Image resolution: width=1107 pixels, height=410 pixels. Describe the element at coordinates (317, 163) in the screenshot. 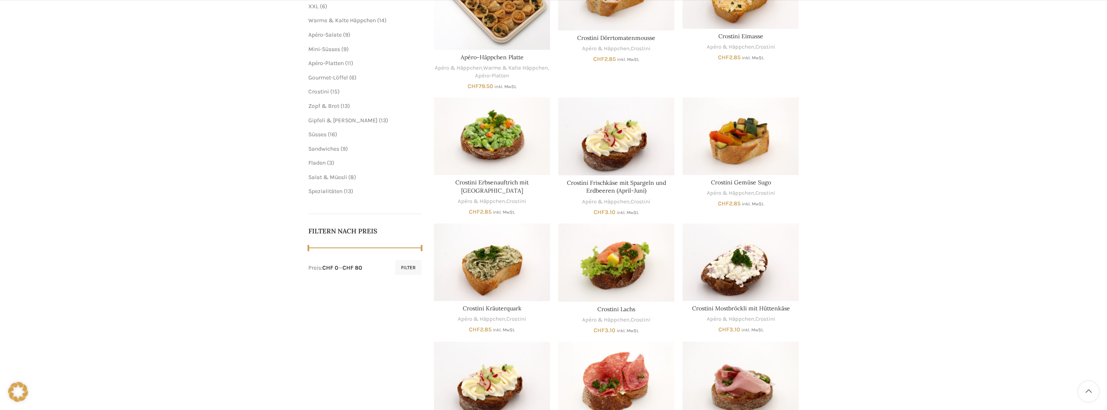

I see `a: Fladen` at that location.